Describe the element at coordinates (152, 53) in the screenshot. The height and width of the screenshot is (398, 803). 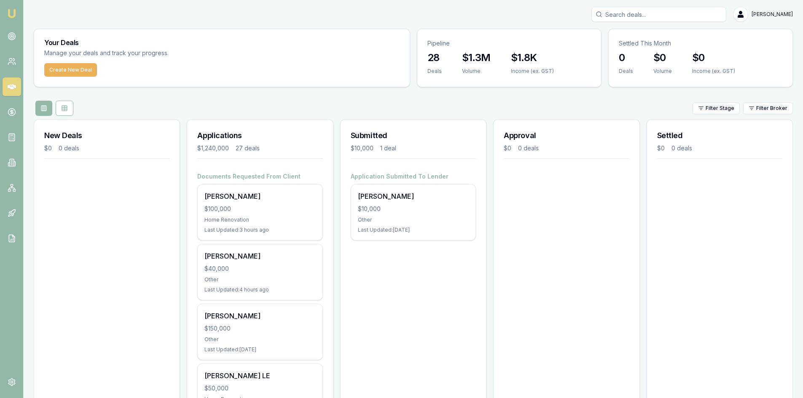
I see `p: Manage your deals and track your progress.` at that location.